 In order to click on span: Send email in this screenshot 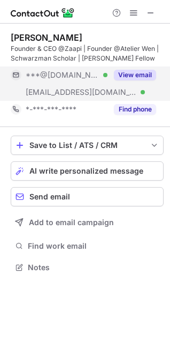, I will do `click(50, 197)`.